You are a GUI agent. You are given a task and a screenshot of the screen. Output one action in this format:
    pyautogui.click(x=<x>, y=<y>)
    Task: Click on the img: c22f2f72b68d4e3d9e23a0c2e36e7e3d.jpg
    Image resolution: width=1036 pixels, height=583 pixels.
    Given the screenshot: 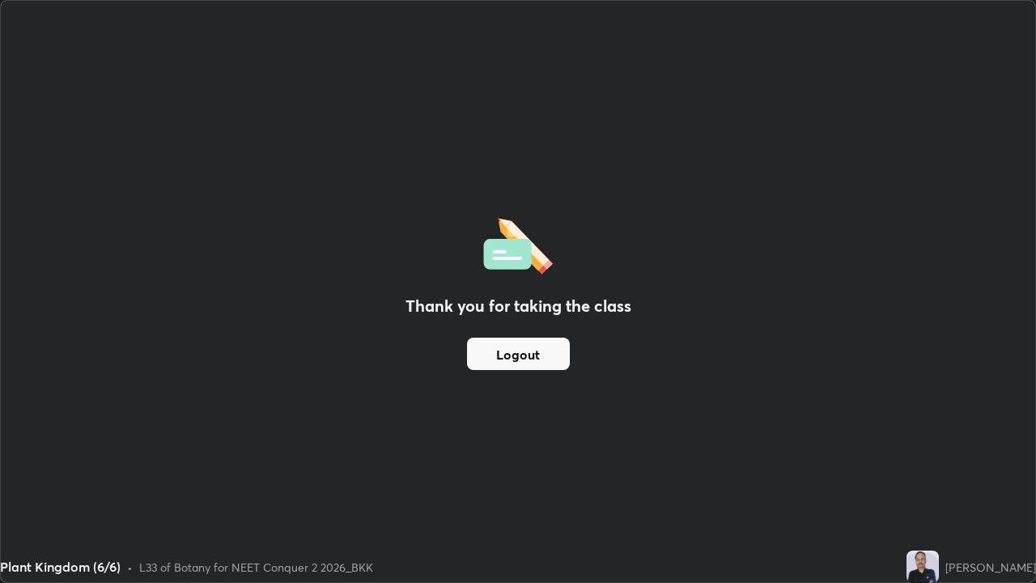 What is the action you would take?
    pyautogui.click(x=922, y=566)
    